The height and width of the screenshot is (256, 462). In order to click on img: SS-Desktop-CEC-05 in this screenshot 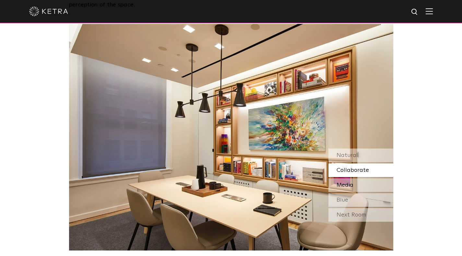, I will do `click(231, 137)`.